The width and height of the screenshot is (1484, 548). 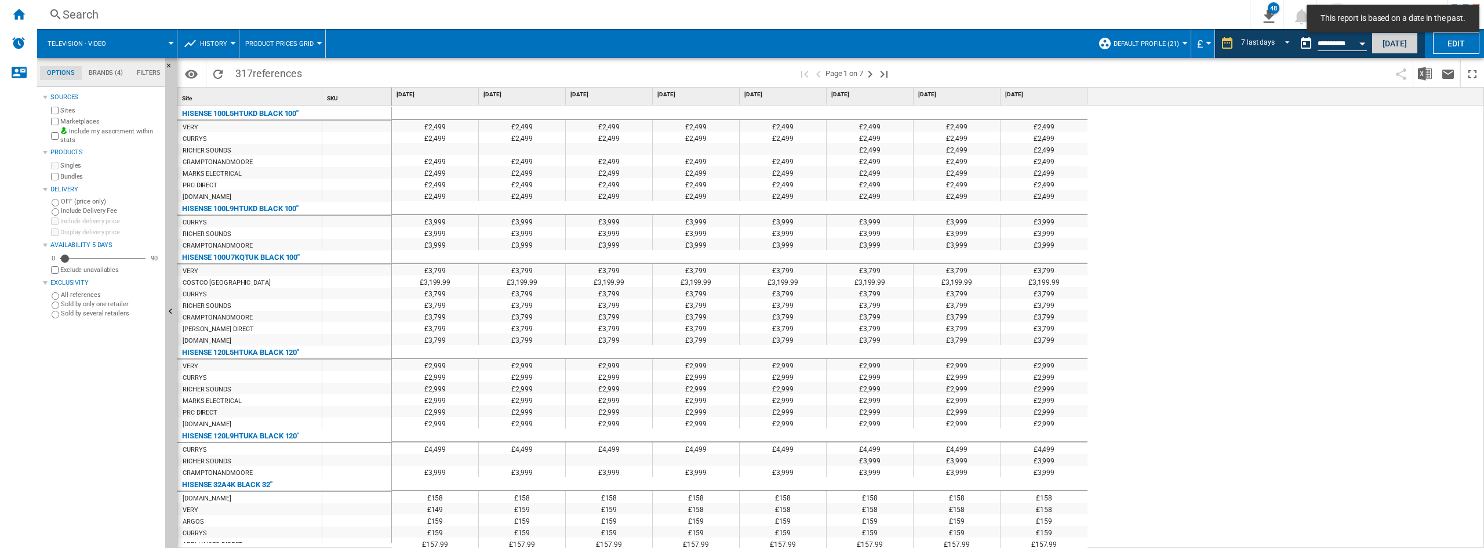 What do you see at coordinates (191, 74) in the screenshot?
I see `button: Options` at bounding box center [191, 74].